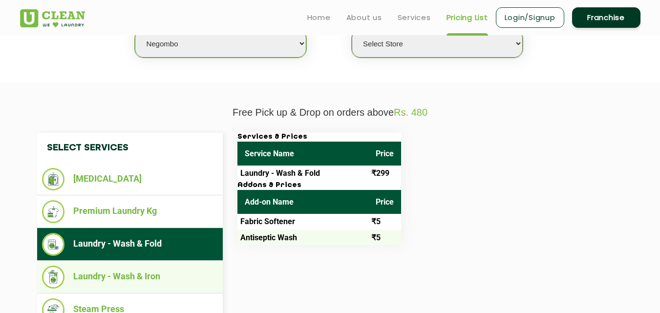 The width and height of the screenshot is (660, 313). Describe the element at coordinates (130, 212) in the screenshot. I see `li: Premium Laundry Kg` at that location.